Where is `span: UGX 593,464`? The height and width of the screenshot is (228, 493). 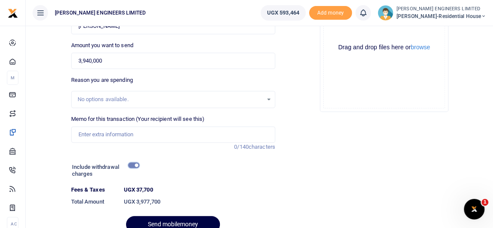 span: UGX 593,464 is located at coordinates (283, 13).